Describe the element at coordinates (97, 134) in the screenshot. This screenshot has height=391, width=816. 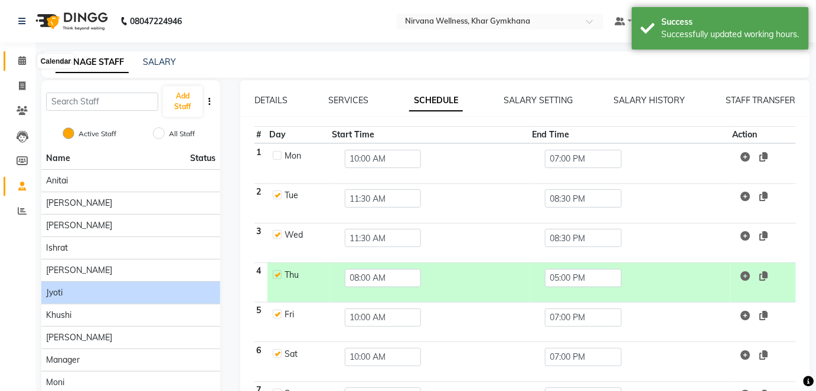
I see `label: Active Staff` at that location.